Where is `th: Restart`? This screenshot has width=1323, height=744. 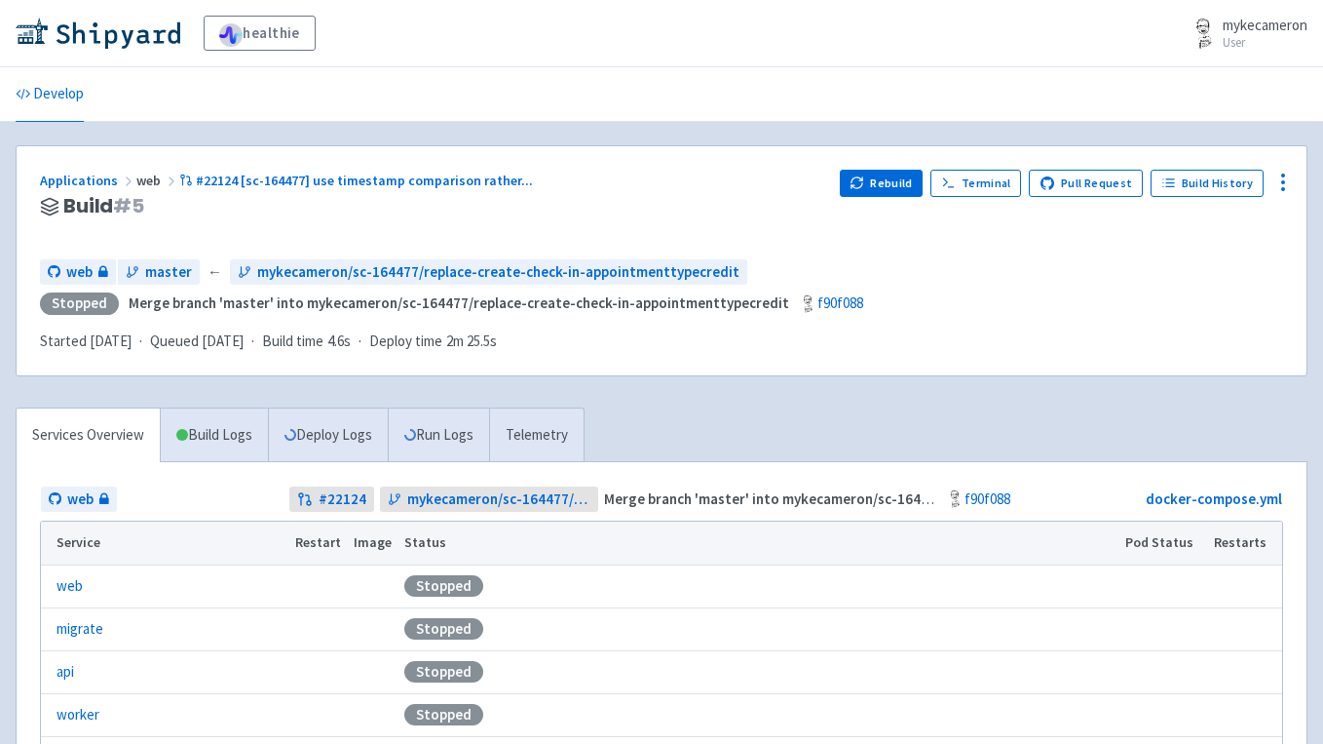 th: Restart is located at coordinates (319, 543).